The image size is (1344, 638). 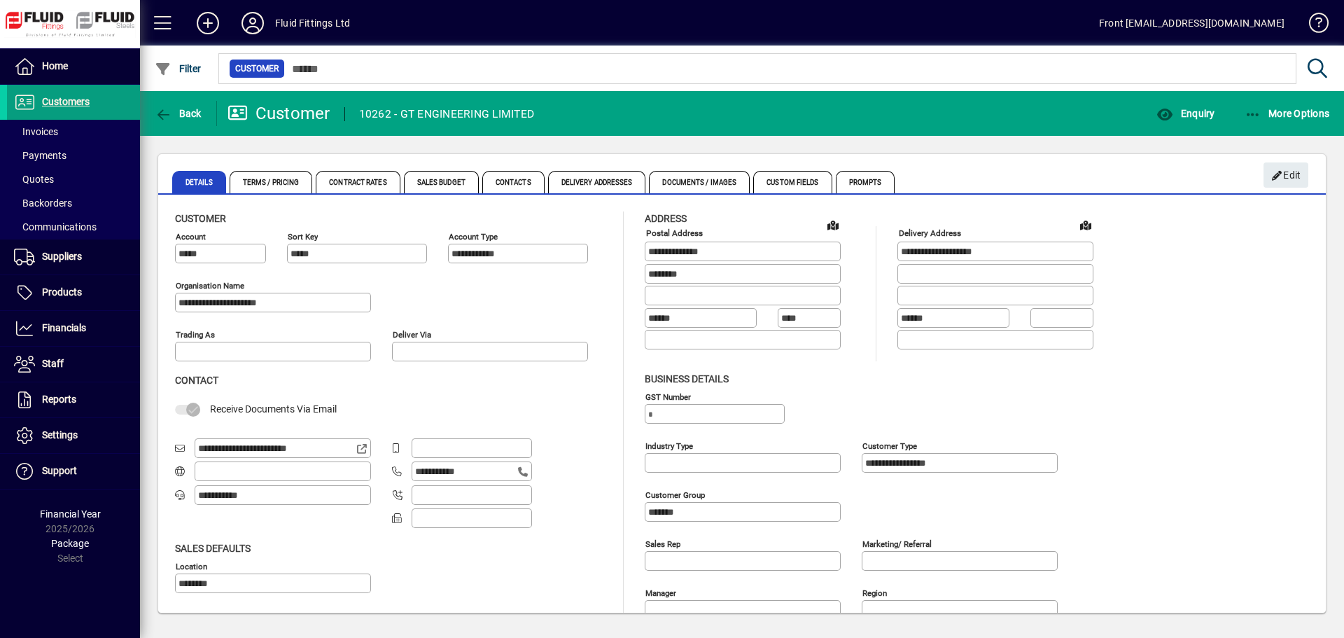 I want to click on a: Home, so click(x=73, y=66).